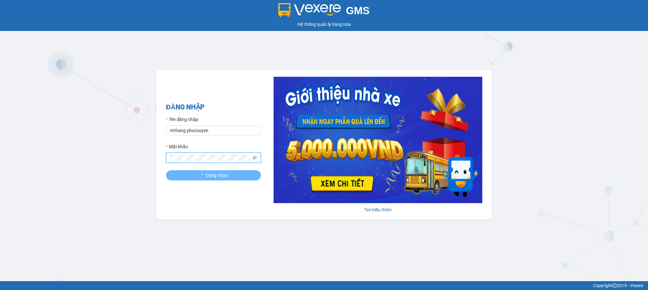  What do you see at coordinates (202, 175) in the screenshot?
I see `span: loading` at bounding box center [202, 175].